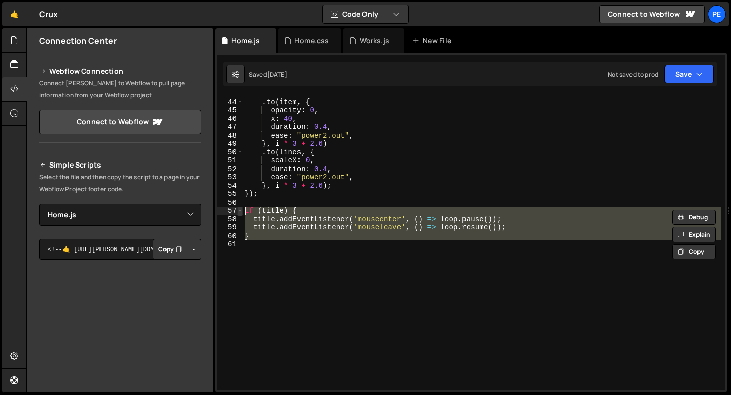  I want to click on div: 48, so click(230, 136).